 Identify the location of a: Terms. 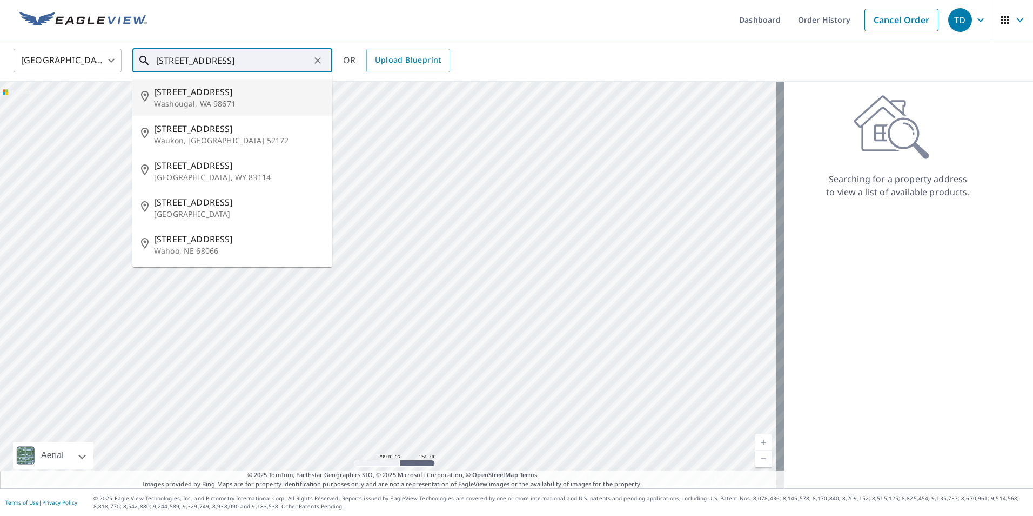
(529, 474).